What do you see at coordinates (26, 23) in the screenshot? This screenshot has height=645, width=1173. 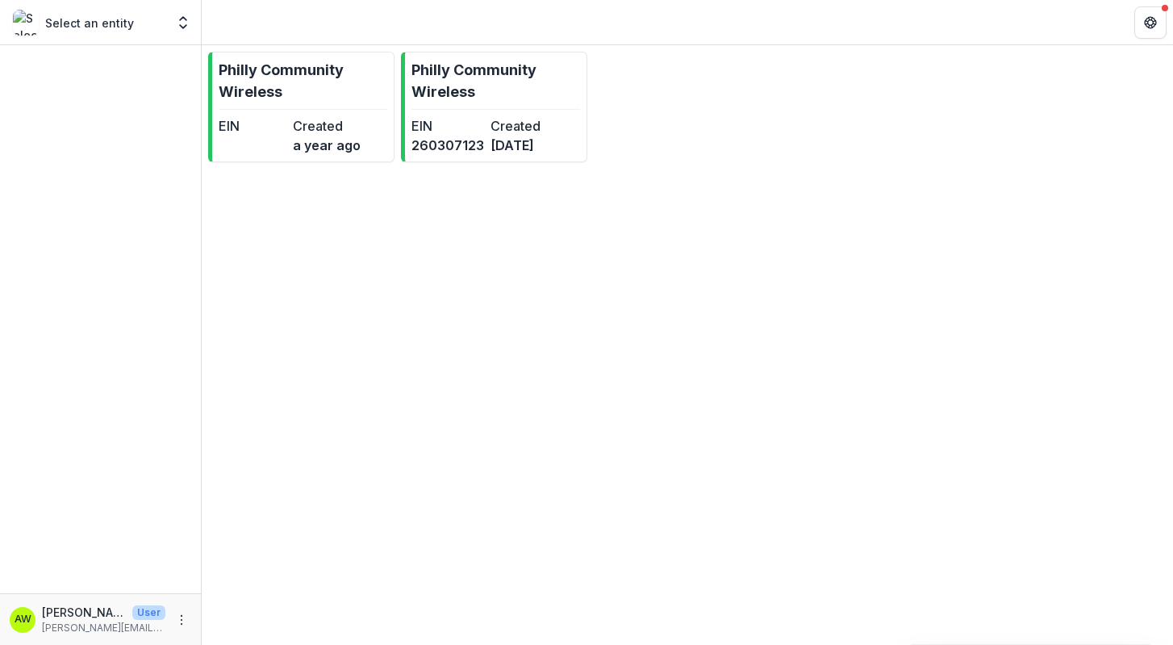 I see `img: Select an entity` at bounding box center [26, 23].